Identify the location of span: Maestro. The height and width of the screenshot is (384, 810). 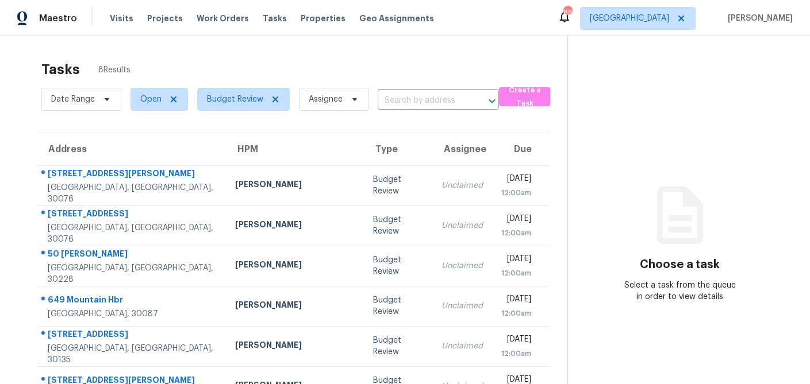
(58, 18).